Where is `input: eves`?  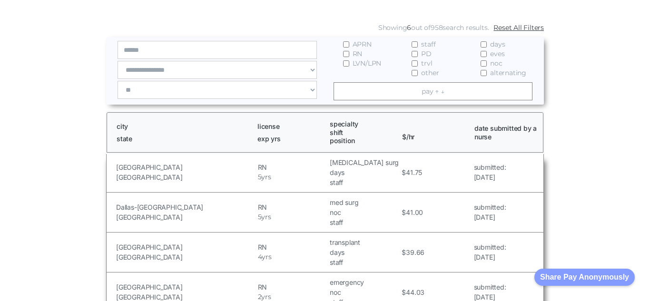 input: eves is located at coordinates (484, 54).